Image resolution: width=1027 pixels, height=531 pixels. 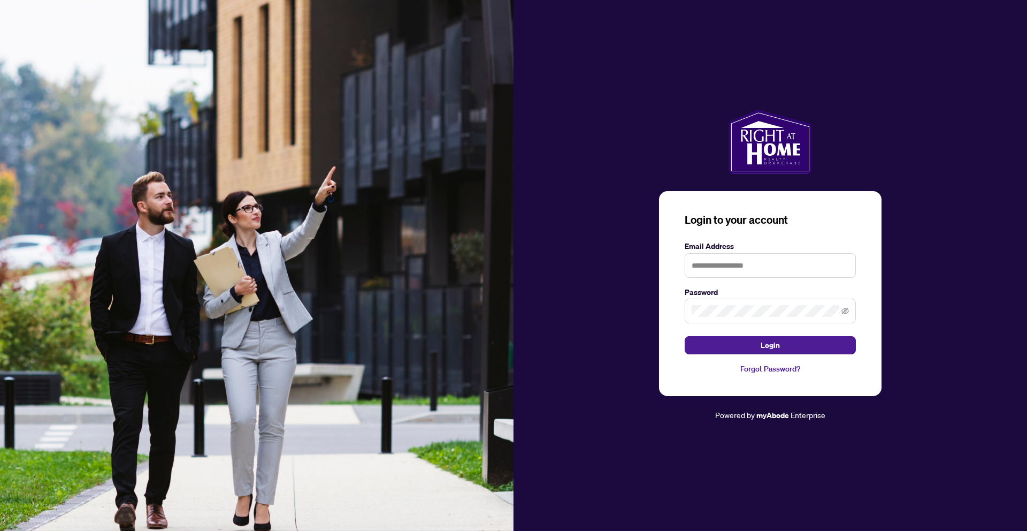 I want to click on h3: Login to your account, so click(x=771, y=220).